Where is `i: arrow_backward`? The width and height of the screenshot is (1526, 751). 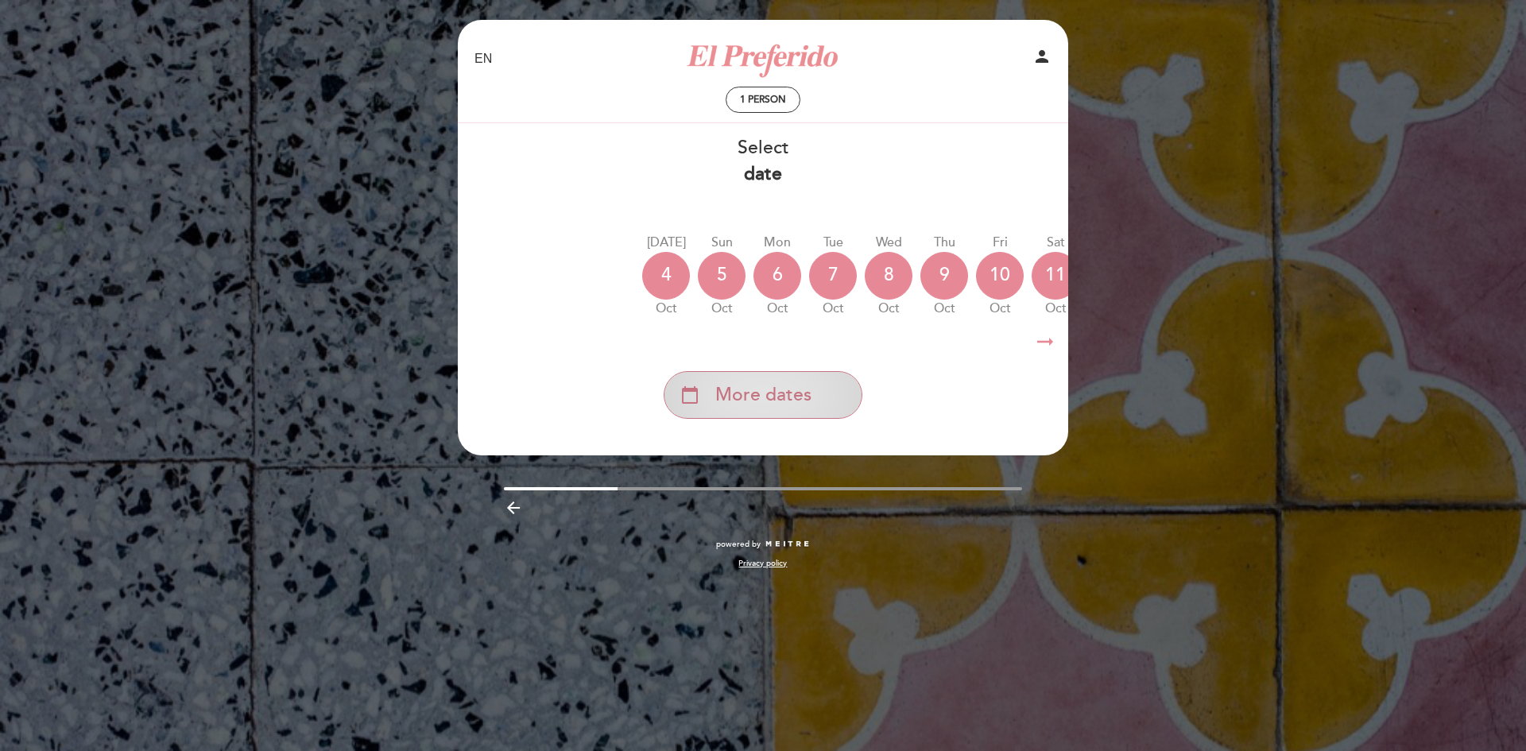 i: arrow_backward is located at coordinates (513, 508).